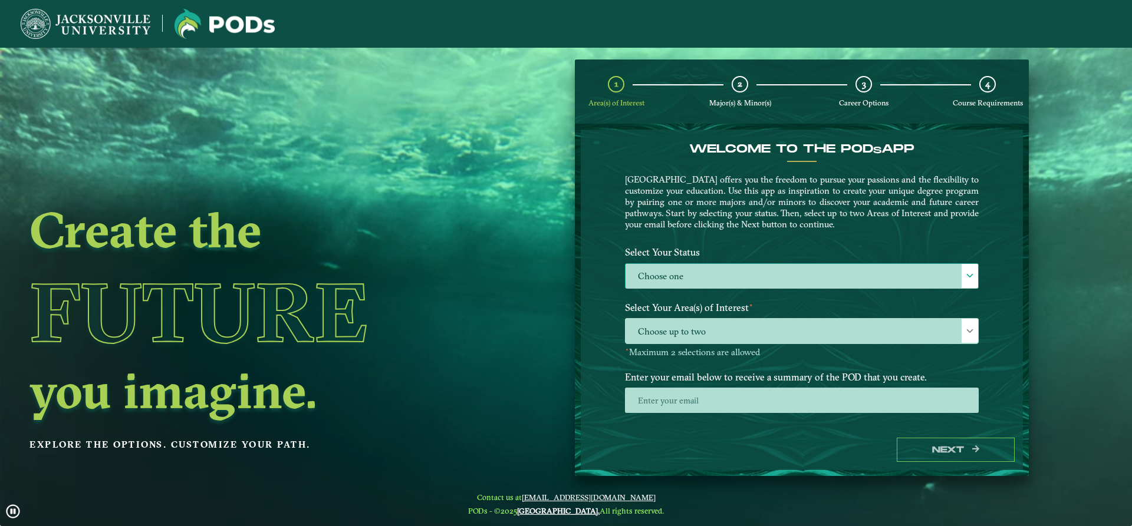 The image size is (1132, 526). What do you see at coordinates (987, 103) in the screenshot?
I see `span: Course Requirements` at bounding box center [987, 103].